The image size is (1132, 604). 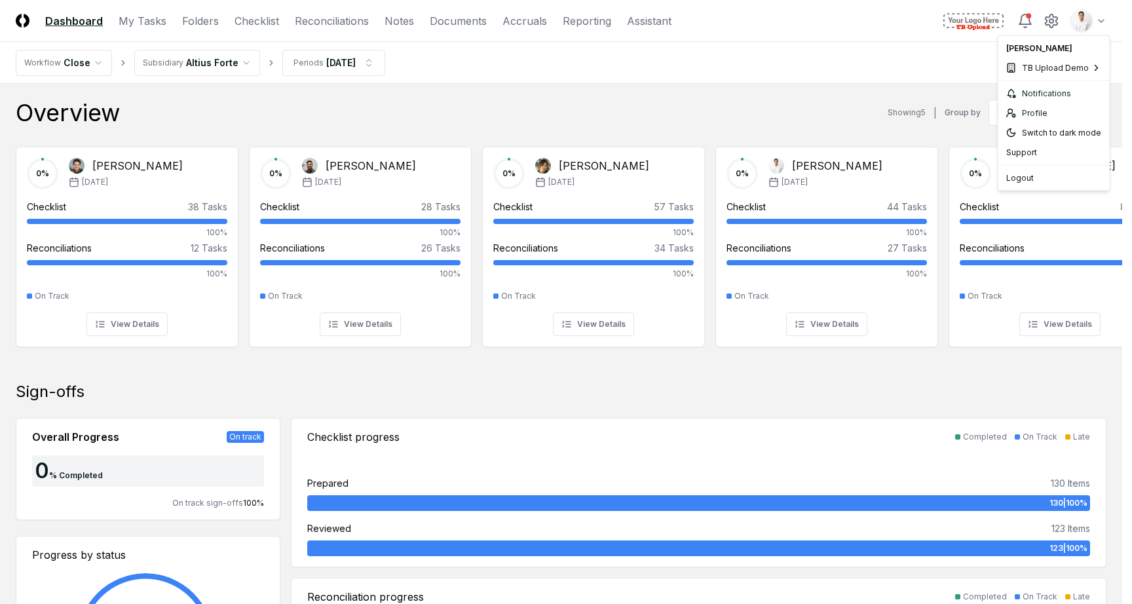 What do you see at coordinates (1054, 113) in the screenshot?
I see `a: Profile` at bounding box center [1054, 113].